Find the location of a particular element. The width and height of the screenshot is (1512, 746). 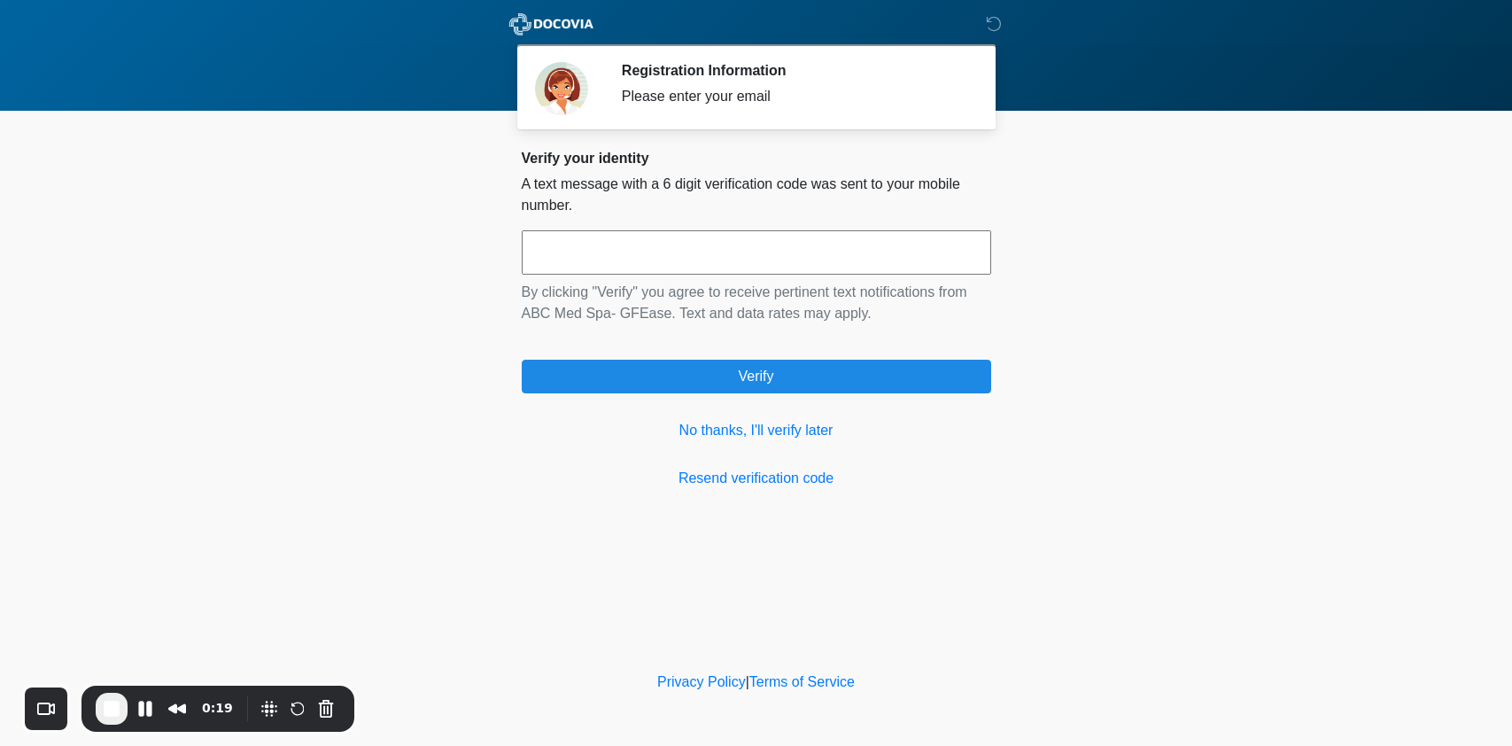

a: Terms of Service is located at coordinates (802, 681).